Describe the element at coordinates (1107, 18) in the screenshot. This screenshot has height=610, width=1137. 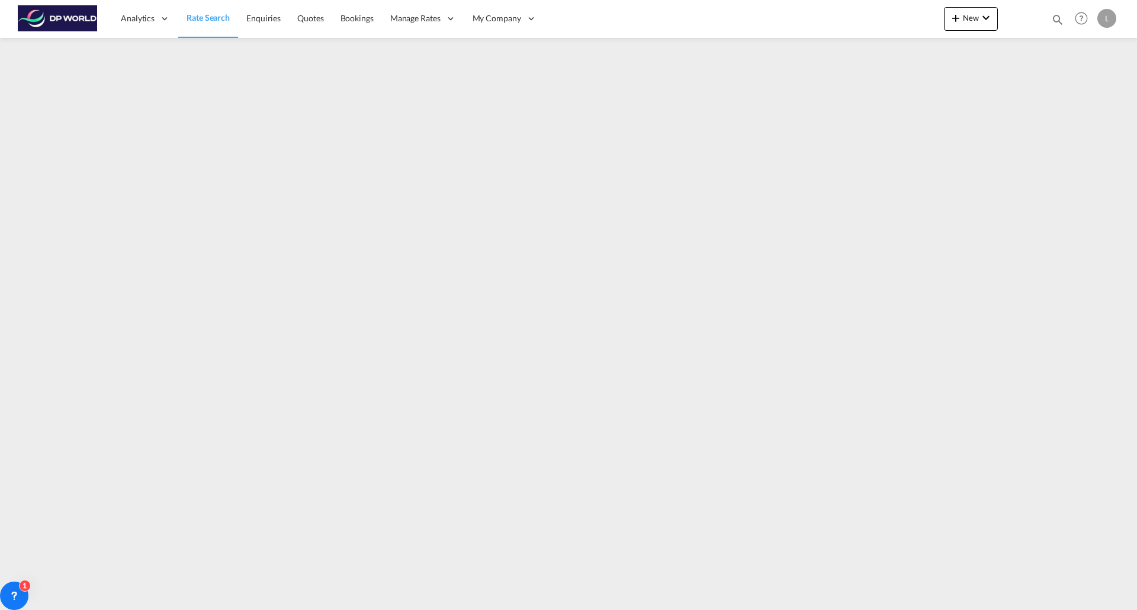
I see `div: L` at that location.